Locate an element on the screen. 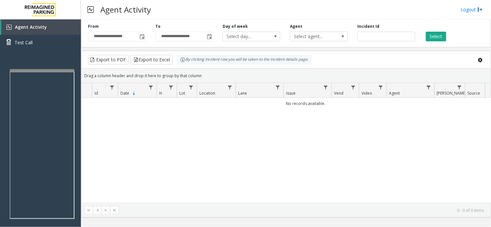 The image size is (491, 227). button: Select is located at coordinates (436, 37).